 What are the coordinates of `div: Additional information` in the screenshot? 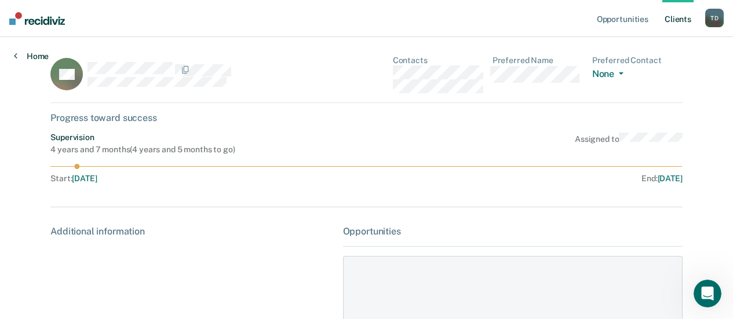 It's located at (192, 231).